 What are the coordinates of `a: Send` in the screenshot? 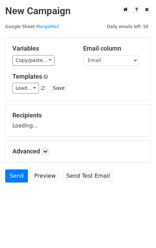 It's located at (17, 176).